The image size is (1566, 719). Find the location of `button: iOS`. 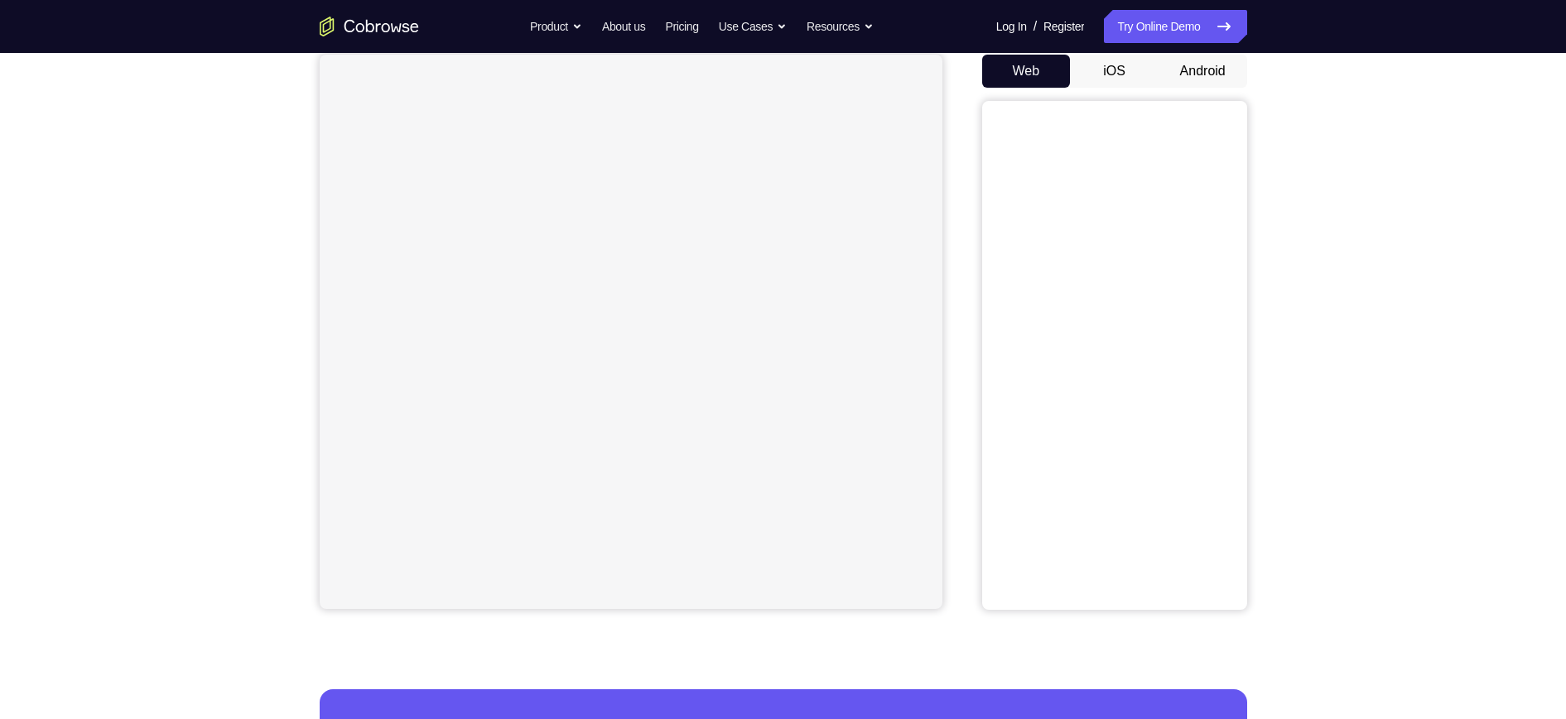

button: iOS is located at coordinates (1113, 71).